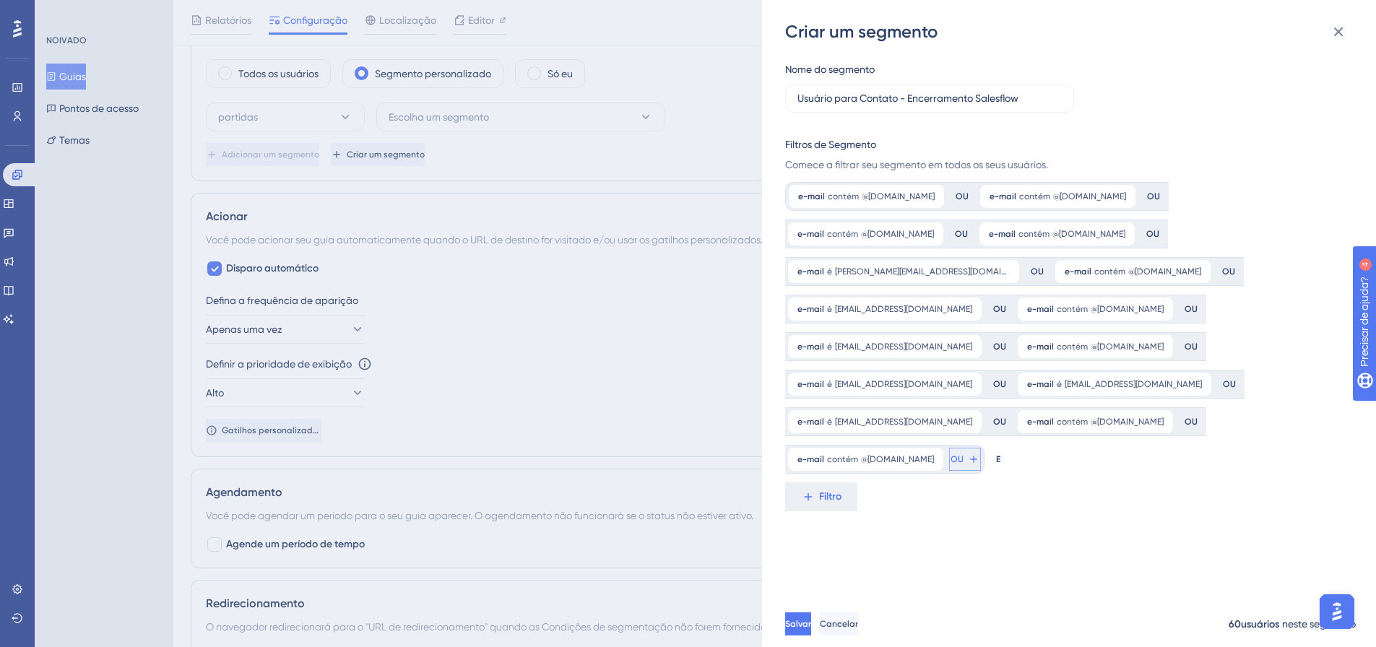  I want to click on font: Comece a filtrar seu segmento em todos os seus usuários., so click(917, 165).